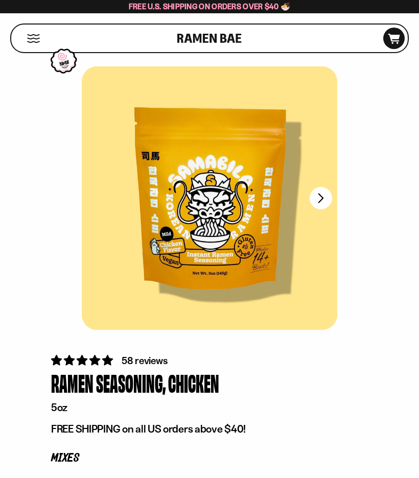 The image size is (419, 478). I want to click on button: Mobile Menu Trigger, so click(33, 38).